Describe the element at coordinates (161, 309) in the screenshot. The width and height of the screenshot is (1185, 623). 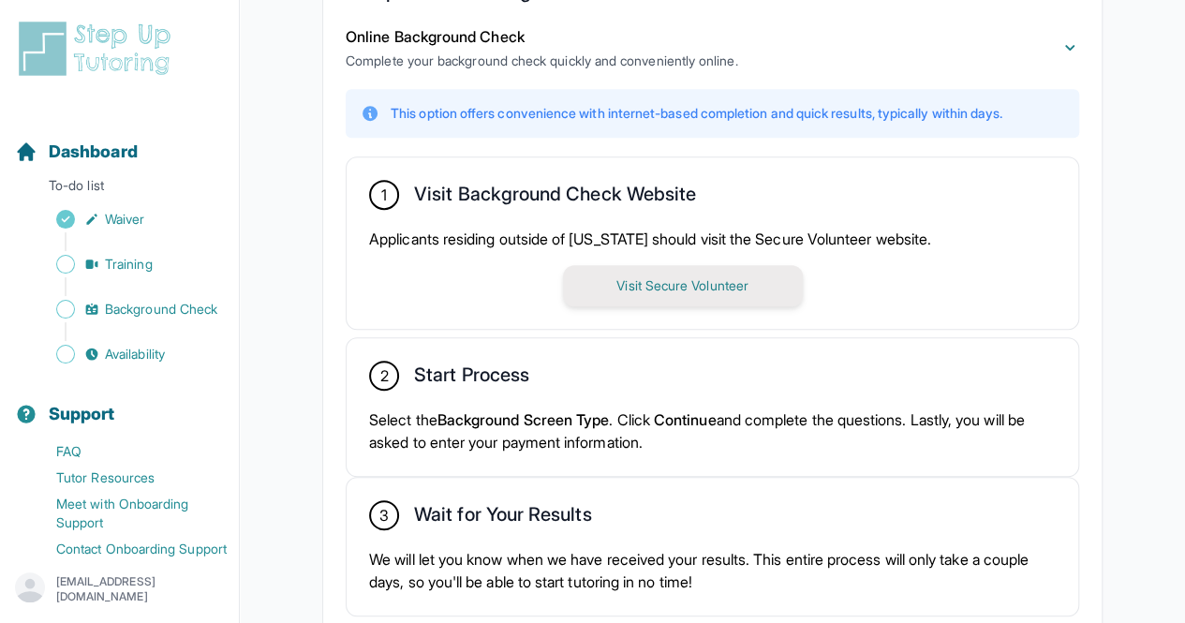
I see `span: Background Check` at that location.